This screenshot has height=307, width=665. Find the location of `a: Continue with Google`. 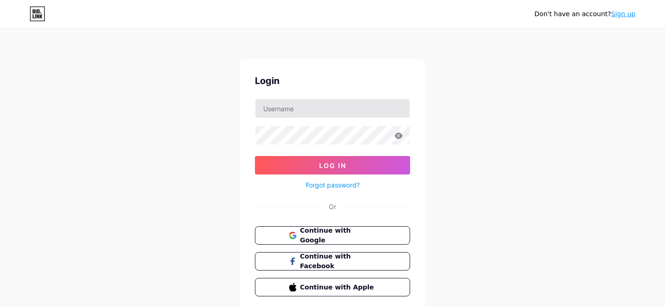

a: Continue with Google is located at coordinates (333, 236).